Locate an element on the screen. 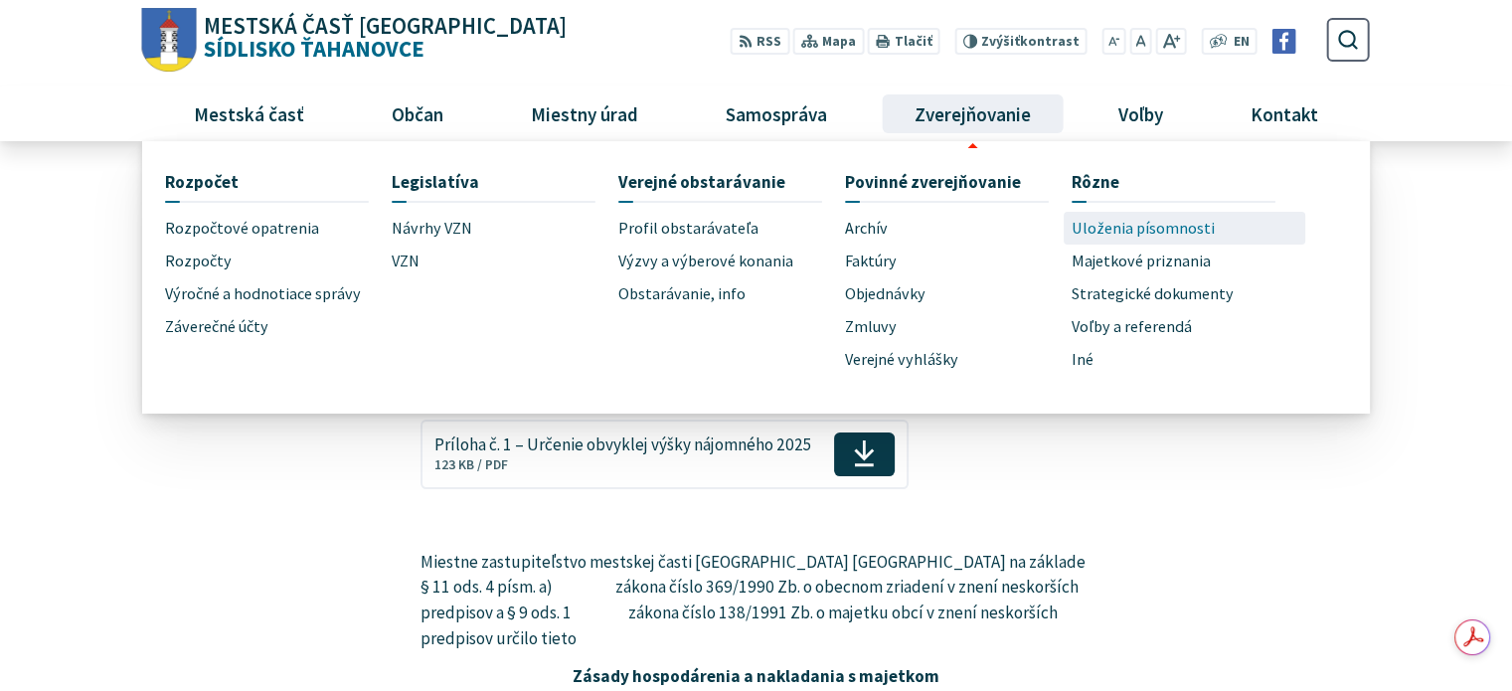 The height and width of the screenshot is (691, 1512). a: Strategické dokumenty is located at coordinates (1185, 293).